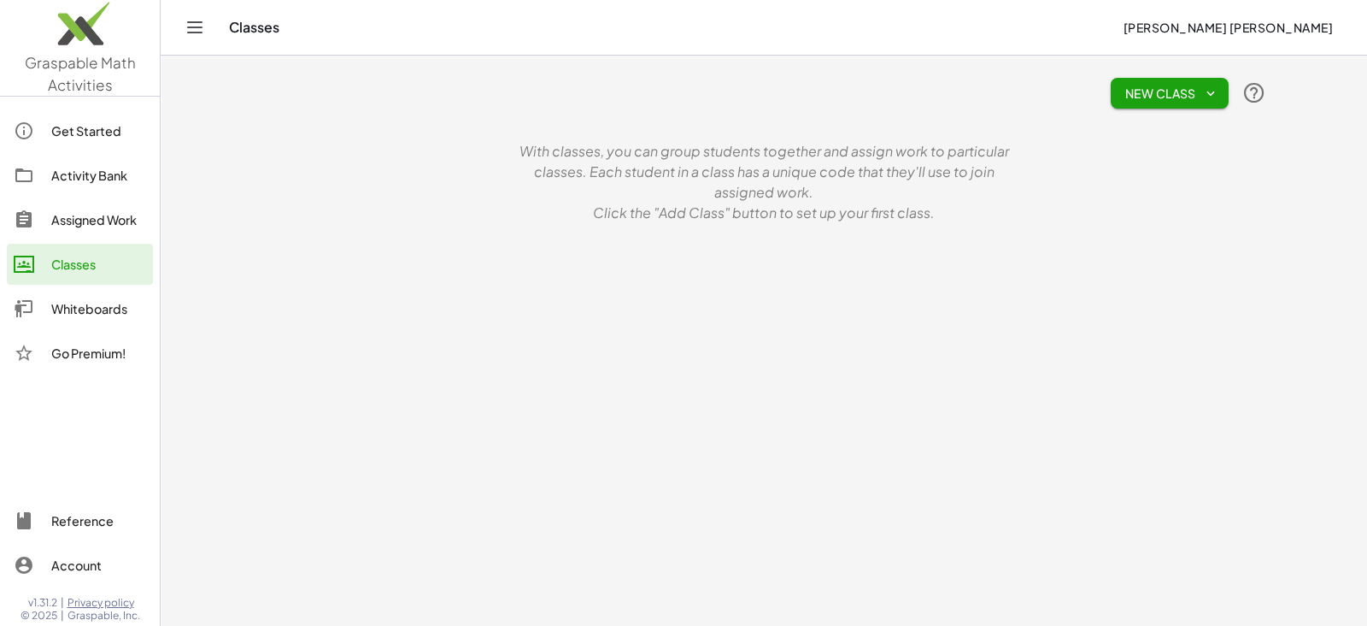 The image size is (1367, 626). I want to click on div: Go Premium!, so click(98, 353).